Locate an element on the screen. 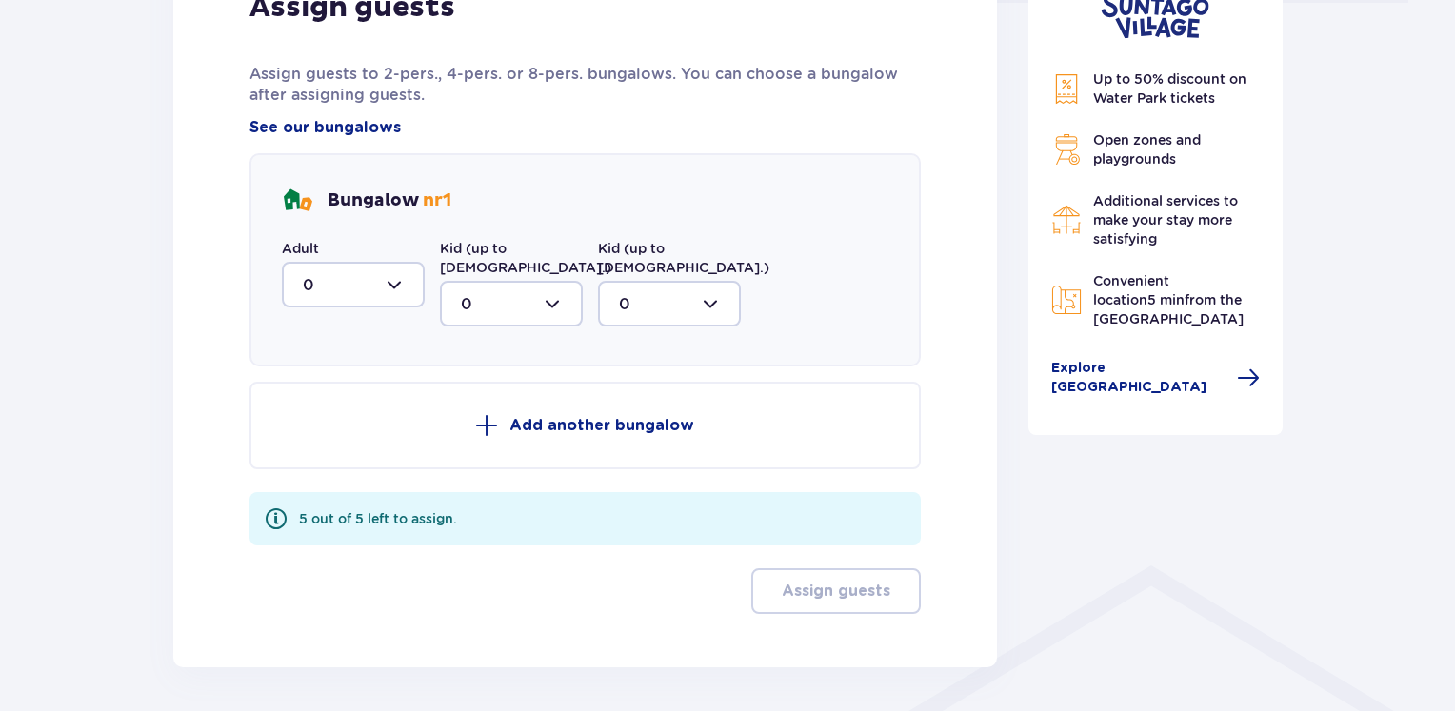 This screenshot has width=1455, height=711. p: Assign guests to 2-pers., 4-pers. or 8-pers. bungalows. You can choose a bungalow after assigning... is located at coordinates (585, 85).